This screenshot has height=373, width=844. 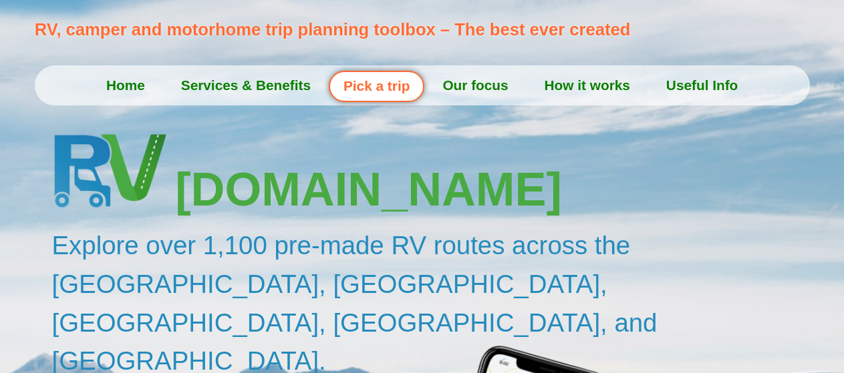 I want to click on a: Services & Benefits, so click(x=246, y=86).